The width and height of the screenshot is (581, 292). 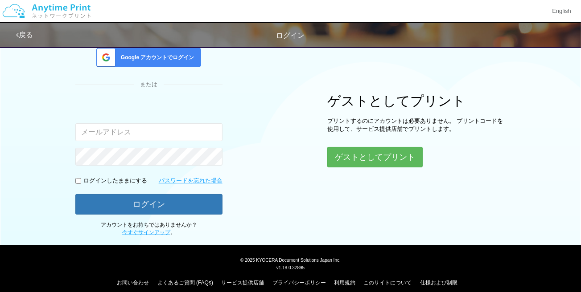 I want to click on a: サービス提供店舗, so click(x=243, y=283).